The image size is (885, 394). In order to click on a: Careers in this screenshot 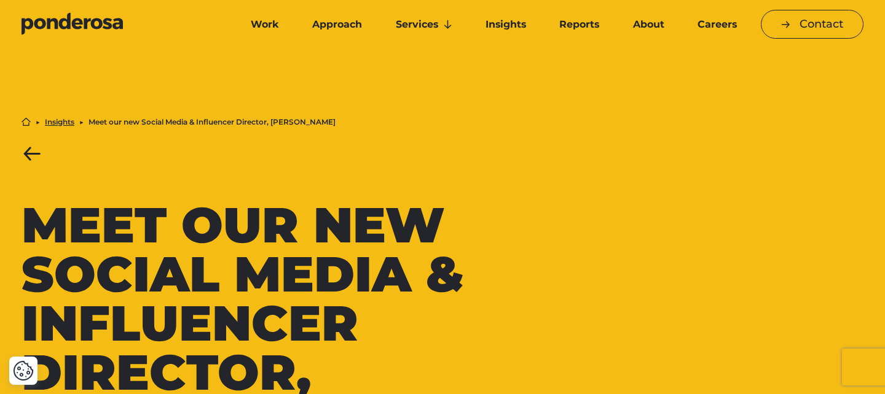, I will do `click(717, 25)`.